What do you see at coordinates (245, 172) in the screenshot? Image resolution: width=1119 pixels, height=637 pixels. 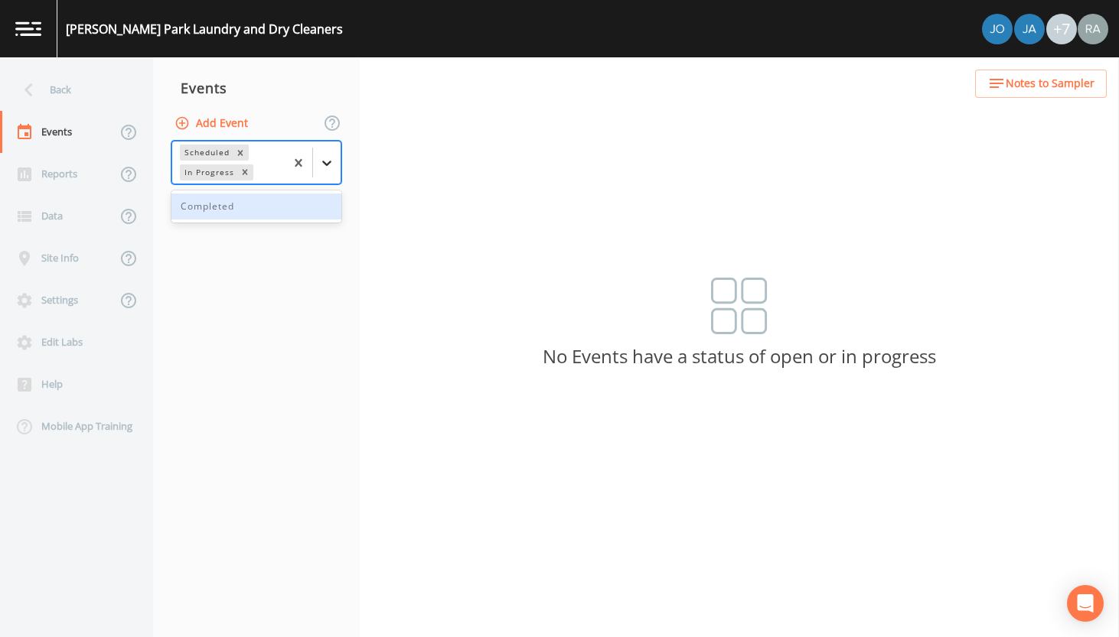 I see `div: Remove In Progress` at bounding box center [245, 172].